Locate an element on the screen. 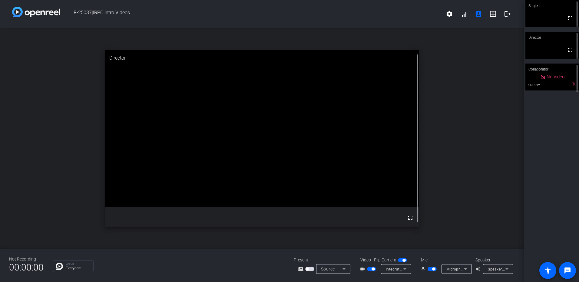 The image size is (579, 282). img: white-gradient.svg is located at coordinates (36, 12).